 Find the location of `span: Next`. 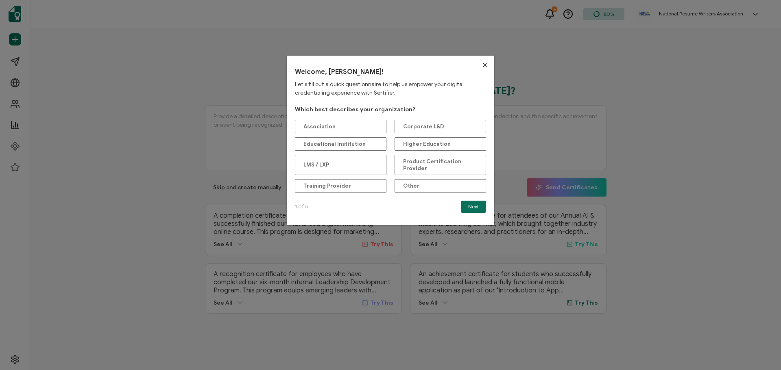

span: Next is located at coordinates (473, 207).